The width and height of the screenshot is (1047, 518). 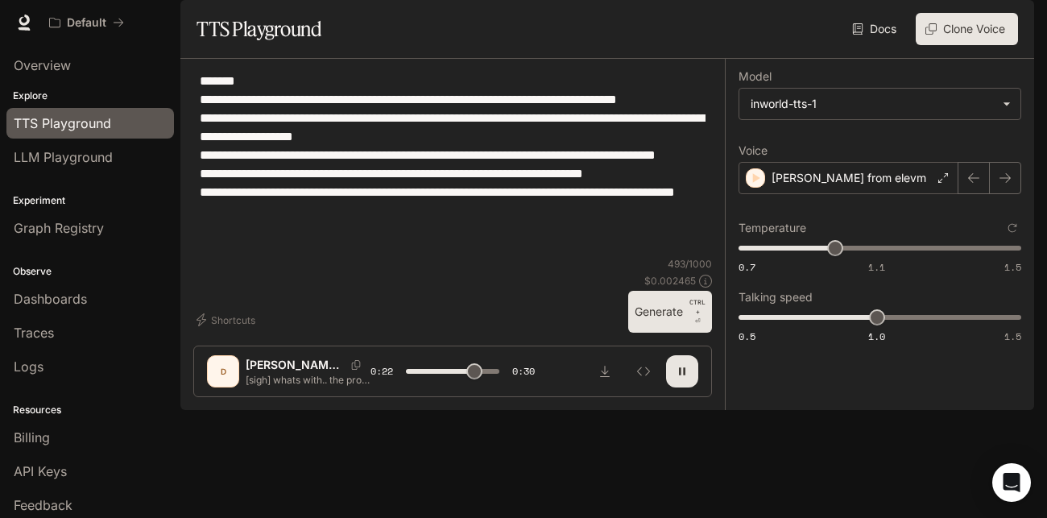 I want to click on span: 0:22, so click(x=382, y=371).